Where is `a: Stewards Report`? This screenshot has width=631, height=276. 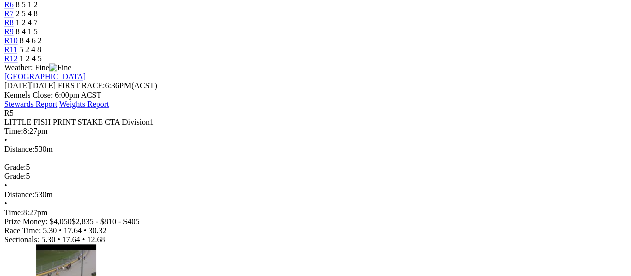 a: Stewards Report is located at coordinates (31, 103).